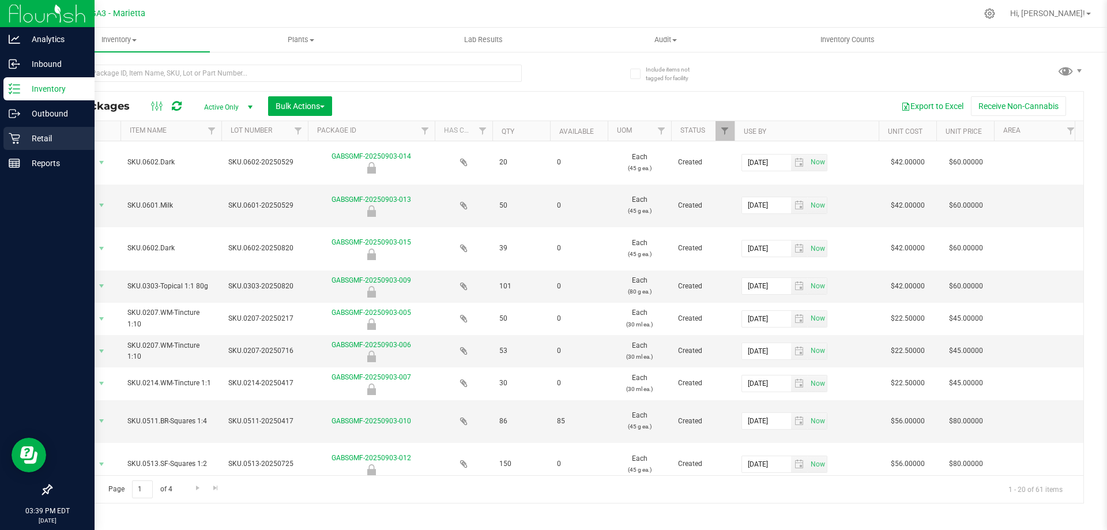 Image resolution: width=1107 pixels, height=530 pixels. What do you see at coordinates (265, 318) in the screenshot?
I see `span: SKU.0207-20250217` at bounding box center [265, 318].